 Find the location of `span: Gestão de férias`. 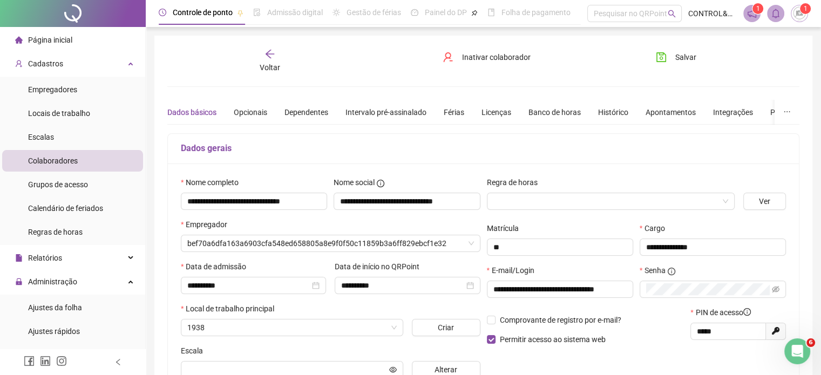

span: Gestão de férias is located at coordinates (373, 12).